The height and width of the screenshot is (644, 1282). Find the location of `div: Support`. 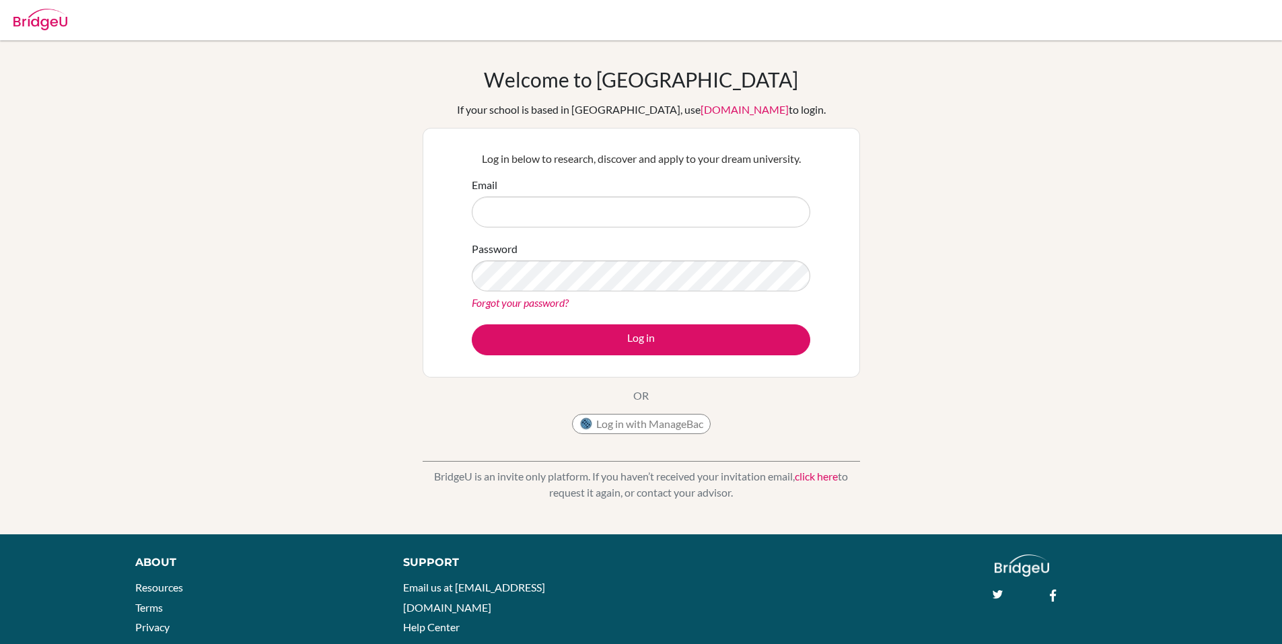

div: Support is located at coordinates (514, 562).